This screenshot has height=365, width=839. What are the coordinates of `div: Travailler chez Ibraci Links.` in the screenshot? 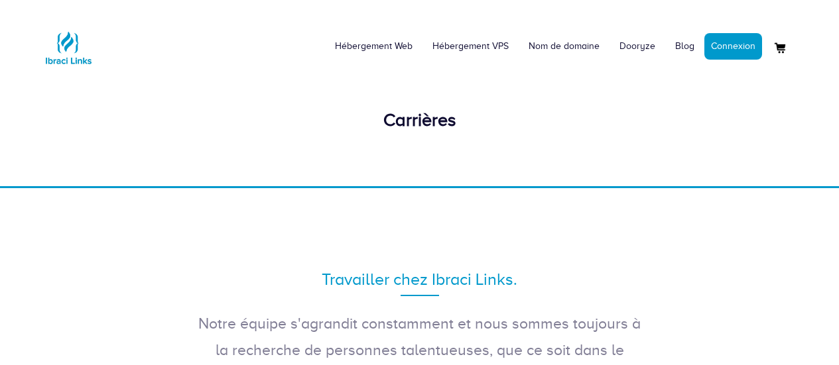 It's located at (420, 280).